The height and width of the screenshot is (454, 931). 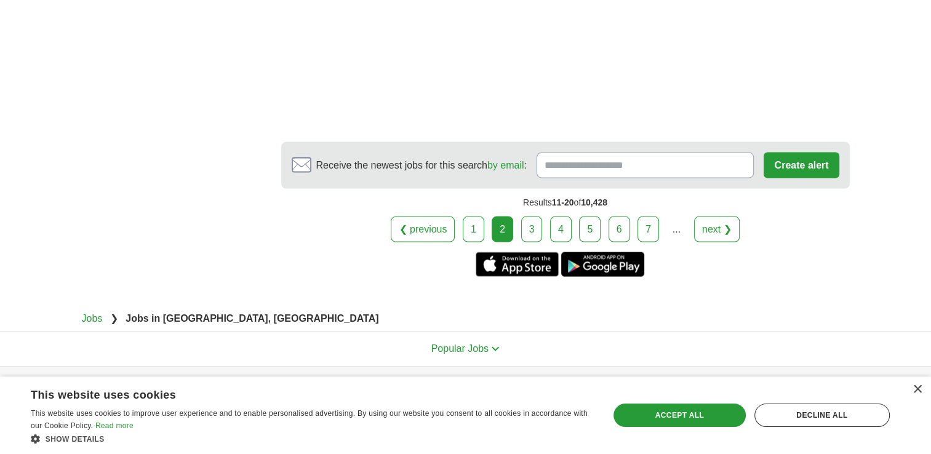 I want to click on a: Get the Android app, so click(x=603, y=265).